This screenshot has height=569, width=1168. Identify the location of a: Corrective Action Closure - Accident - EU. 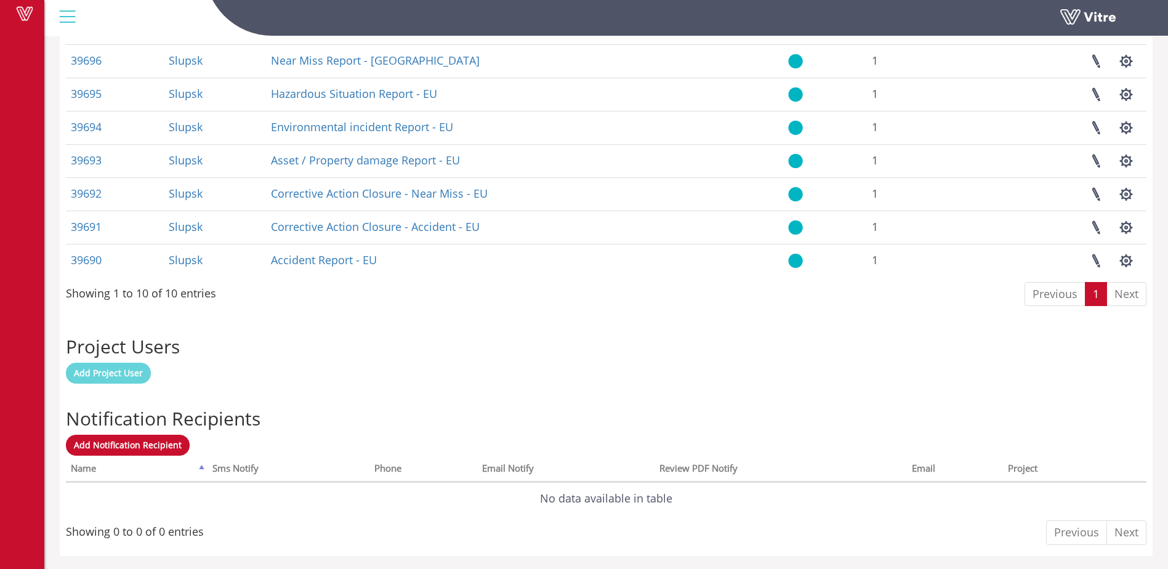
(375, 227).